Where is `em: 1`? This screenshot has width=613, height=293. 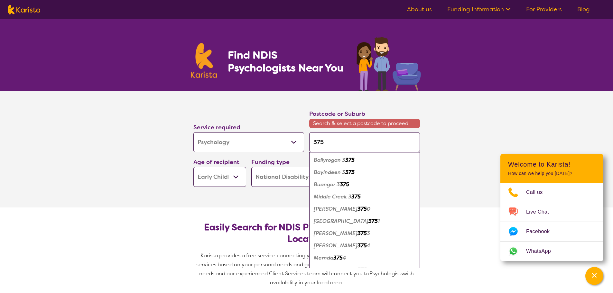
em: 1 is located at coordinates (379, 221).